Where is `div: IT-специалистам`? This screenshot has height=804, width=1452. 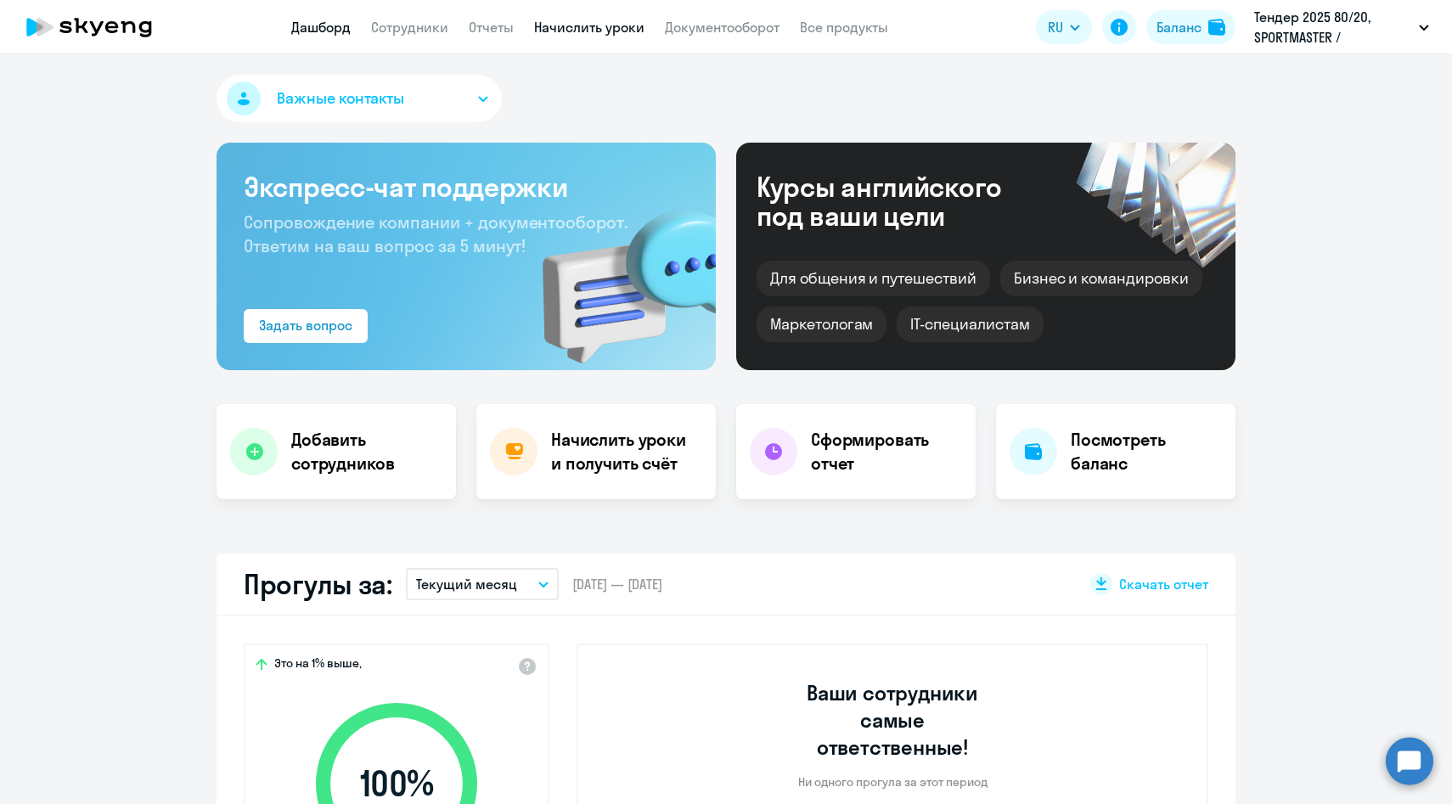
div: IT-специалистам is located at coordinates (970, 324).